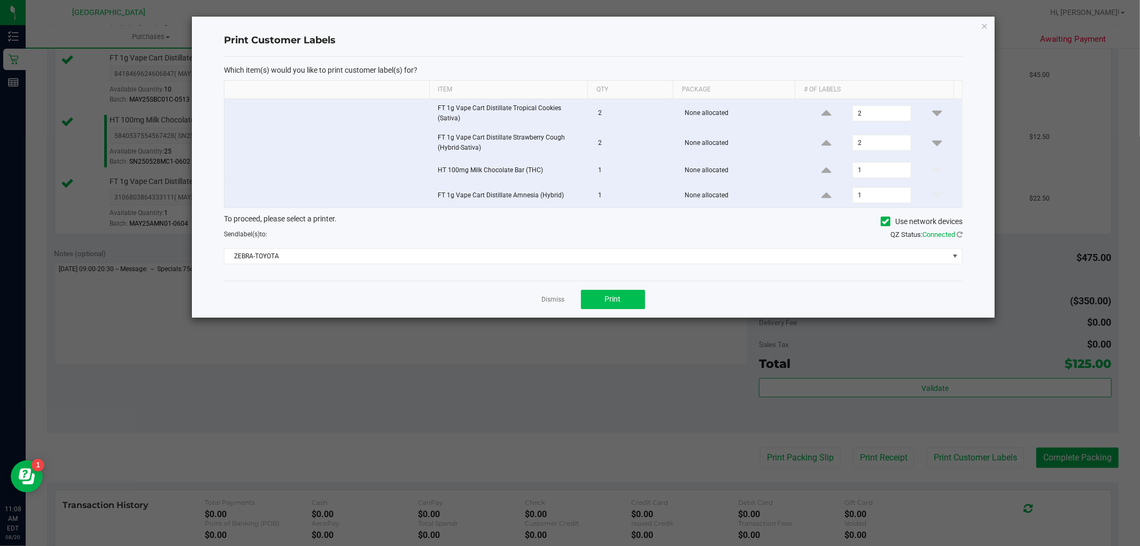 The height and width of the screenshot is (546, 1140). Describe the element at coordinates (6, 6) in the screenshot. I see `span: 1` at that location.